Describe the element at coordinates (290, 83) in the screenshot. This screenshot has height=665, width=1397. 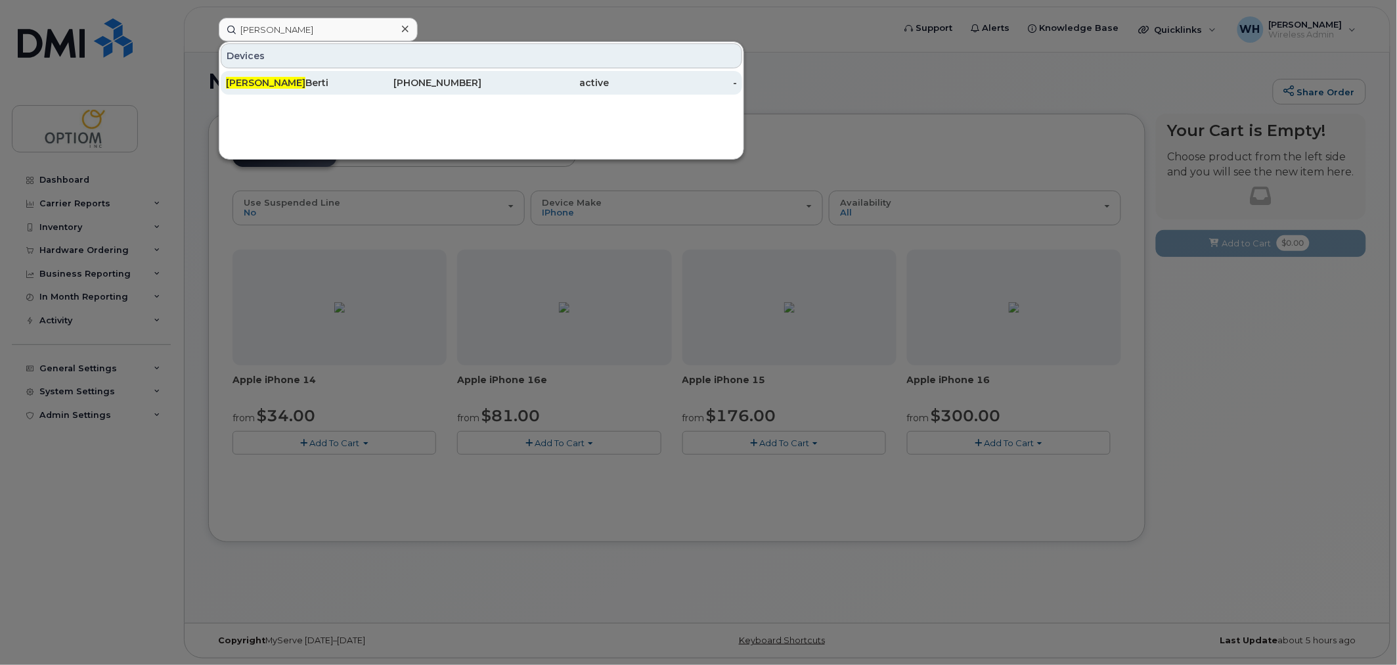
I see `div: Berti` at that location.